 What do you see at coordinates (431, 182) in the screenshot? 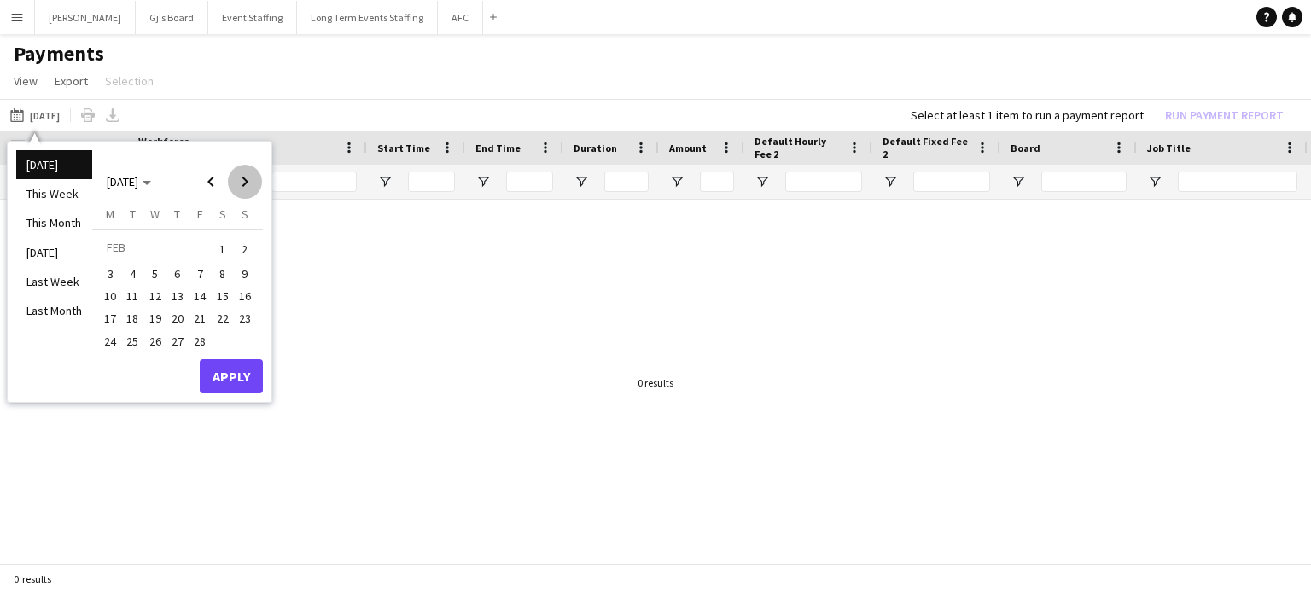
I see `input: Start Time Filter Input` at bounding box center [431, 182].